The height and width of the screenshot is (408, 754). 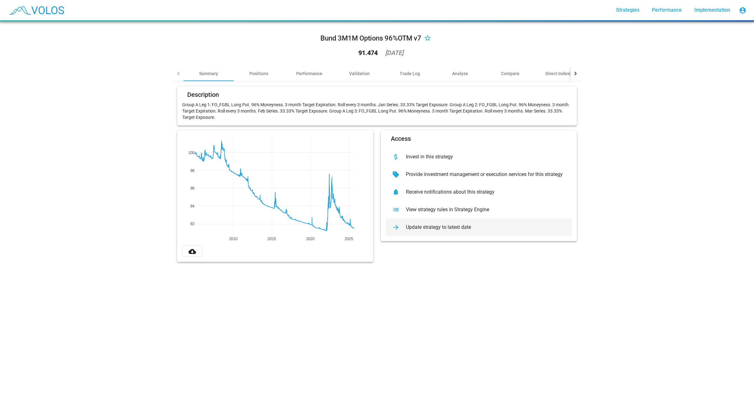 What do you see at coordinates (377, 174) in the screenshot?
I see `summary: DescriptionGroup A Leg 1: FO_FGBL Long Put. 96% Moneyness. 3 month Target Expiration. Roll every ...` at bounding box center [377, 174].